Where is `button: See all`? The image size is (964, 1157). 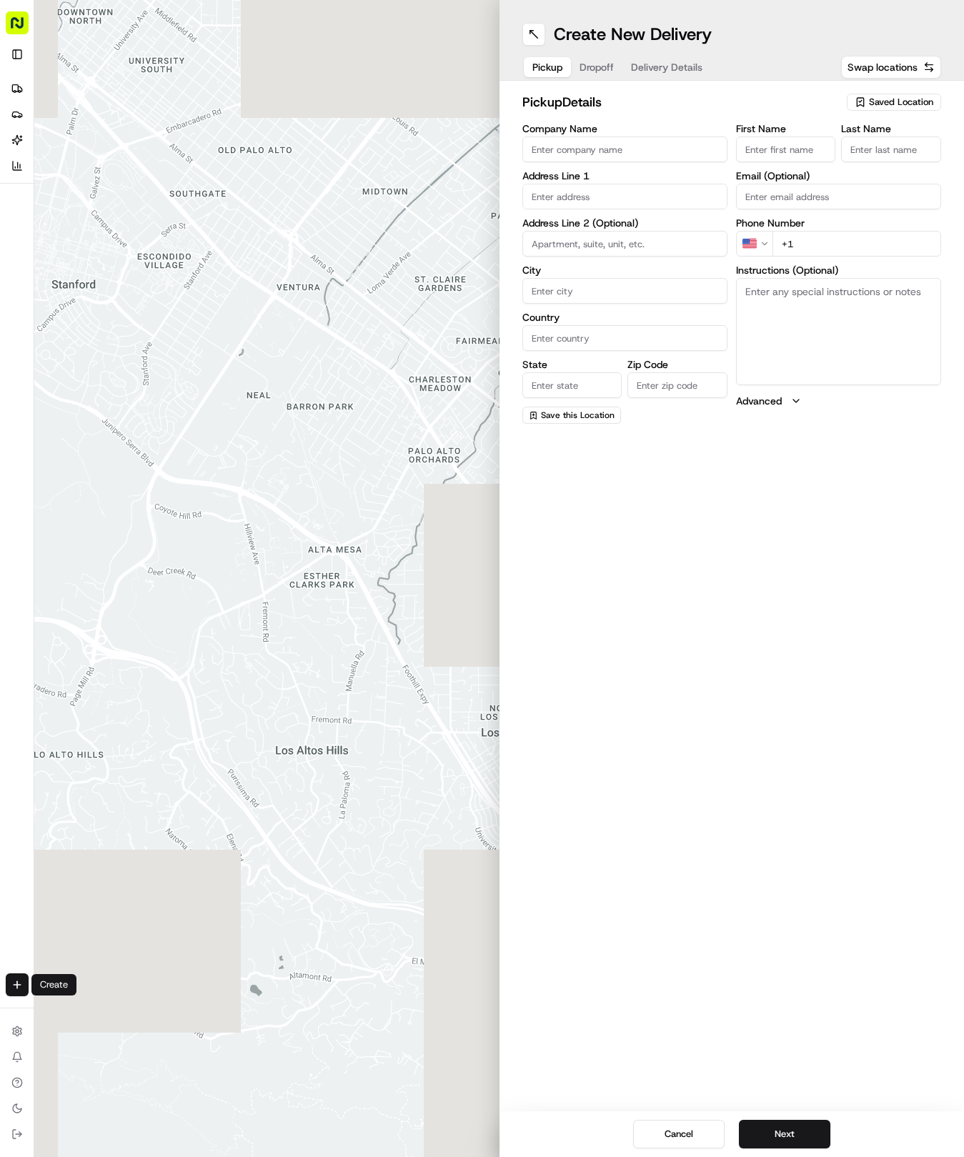
button: See all is located at coordinates (241, 191).